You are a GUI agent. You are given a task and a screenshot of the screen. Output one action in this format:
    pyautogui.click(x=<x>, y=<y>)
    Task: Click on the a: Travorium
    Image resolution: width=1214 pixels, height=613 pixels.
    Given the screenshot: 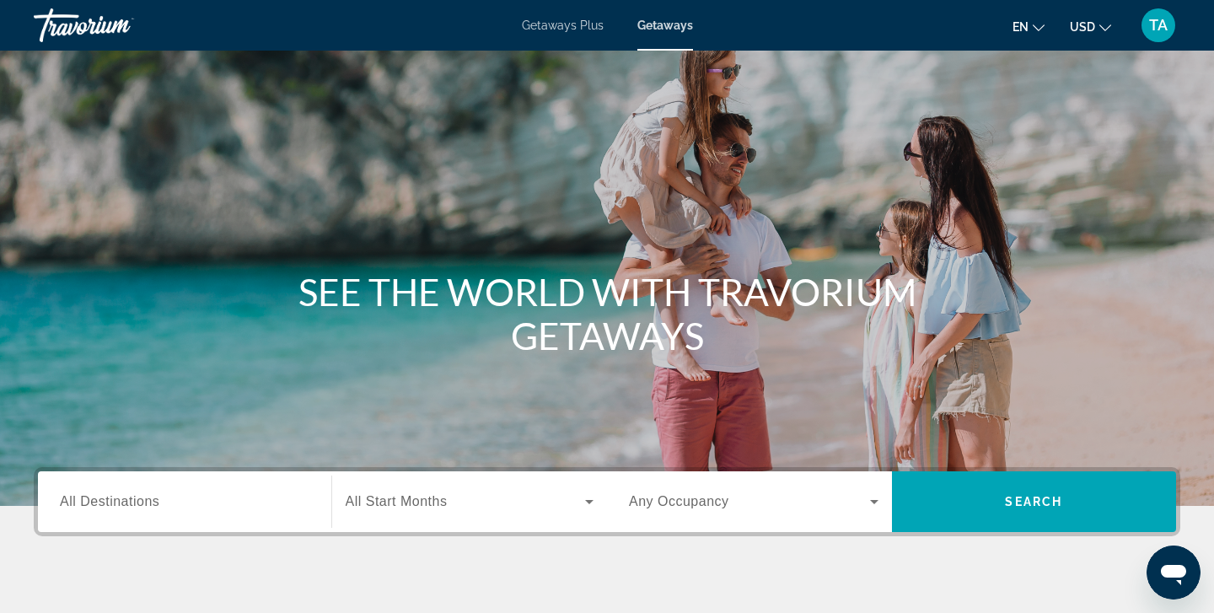 What is the action you would take?
    pyautogui.click(x=118, y=25)
    